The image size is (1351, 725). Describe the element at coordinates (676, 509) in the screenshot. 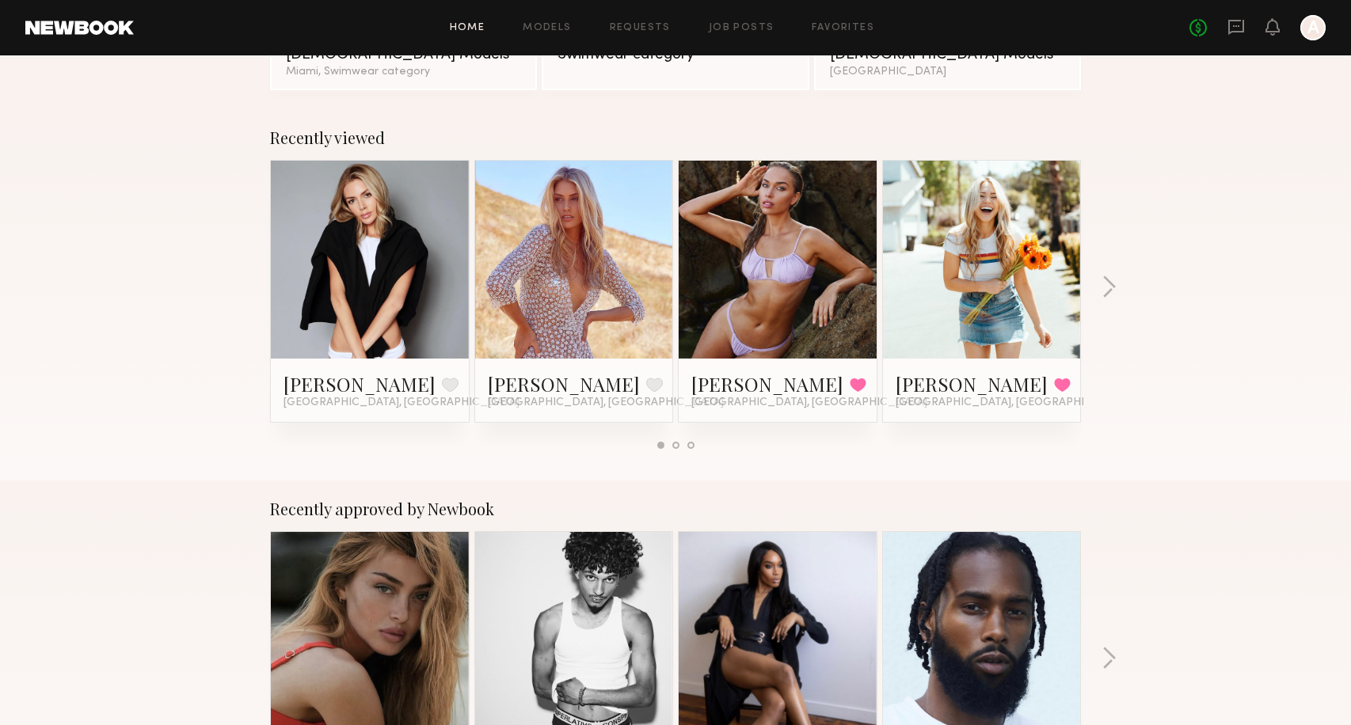

I see `div: Recently approved by Newbook` at that location.